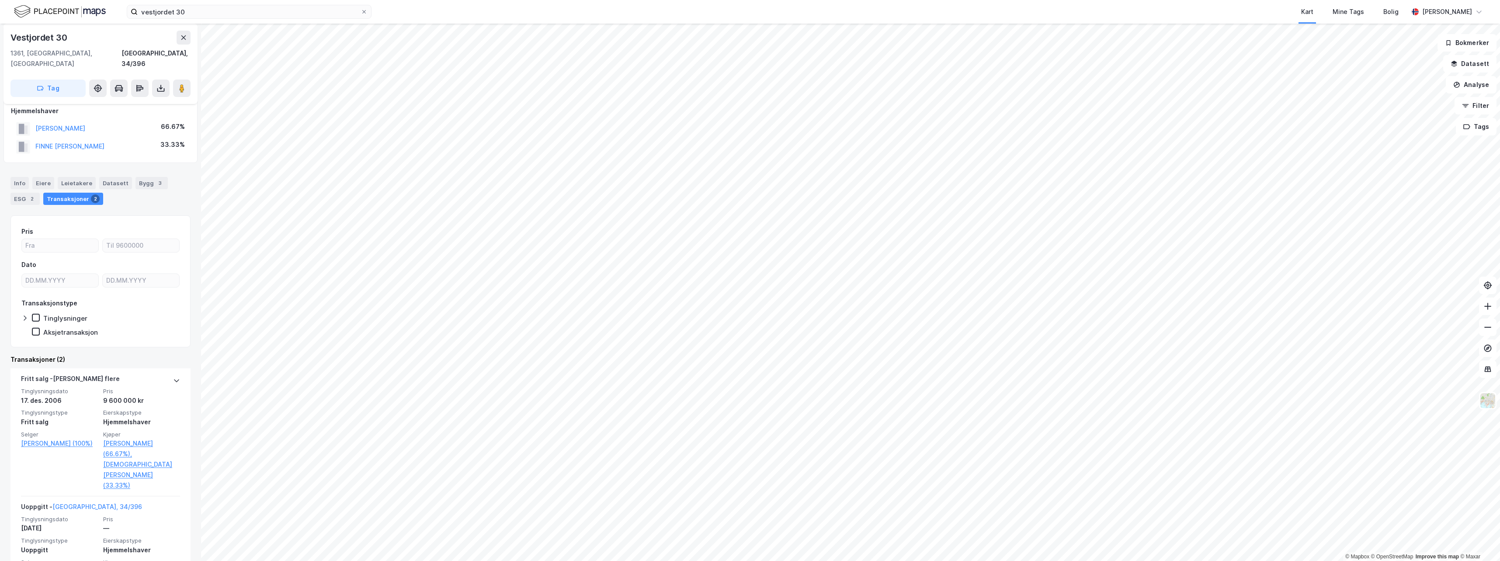 The height and width of the screenshot is (561, 1500). What do you see at coordinates (1470, 64) in the screenshot?
I see `button: Datasett` at bounding box center [1470, 64].